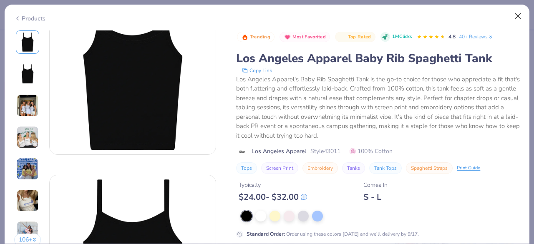 This screenshot has height=244, width=534. What do you see at coordinates (260, 37) in the screenshot?
I see `span: Trending` at bounding box center [260, 37].